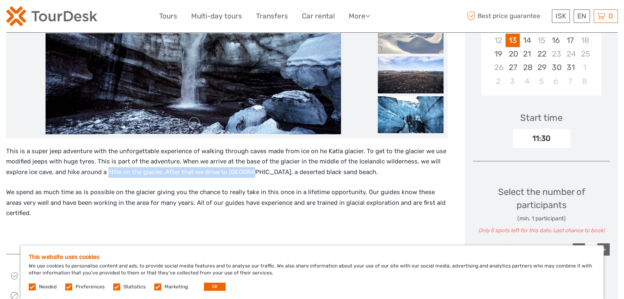 The image size is (624, 299). What do you see at coordinates (541, 54) in the screenshot?
I see `div: Choose Wednesday, October 22nd, 2025` at bounding box center [541, 54].